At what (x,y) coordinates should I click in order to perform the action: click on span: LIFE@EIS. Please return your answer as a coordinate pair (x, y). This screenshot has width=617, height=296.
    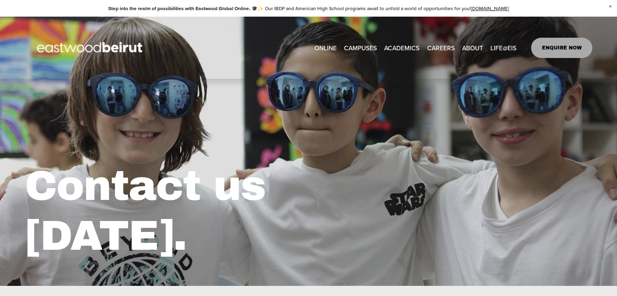
    Looking at the image, I should click on (504, 48).